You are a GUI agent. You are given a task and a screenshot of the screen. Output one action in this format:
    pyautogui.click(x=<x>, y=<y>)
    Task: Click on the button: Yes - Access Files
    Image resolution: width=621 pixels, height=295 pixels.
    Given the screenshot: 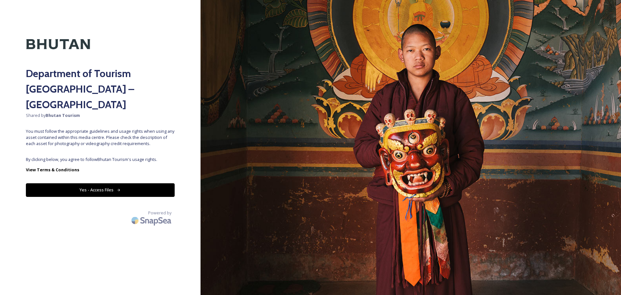 What is the action you would take?
    pyautogui.click(x=100, y=190)
    